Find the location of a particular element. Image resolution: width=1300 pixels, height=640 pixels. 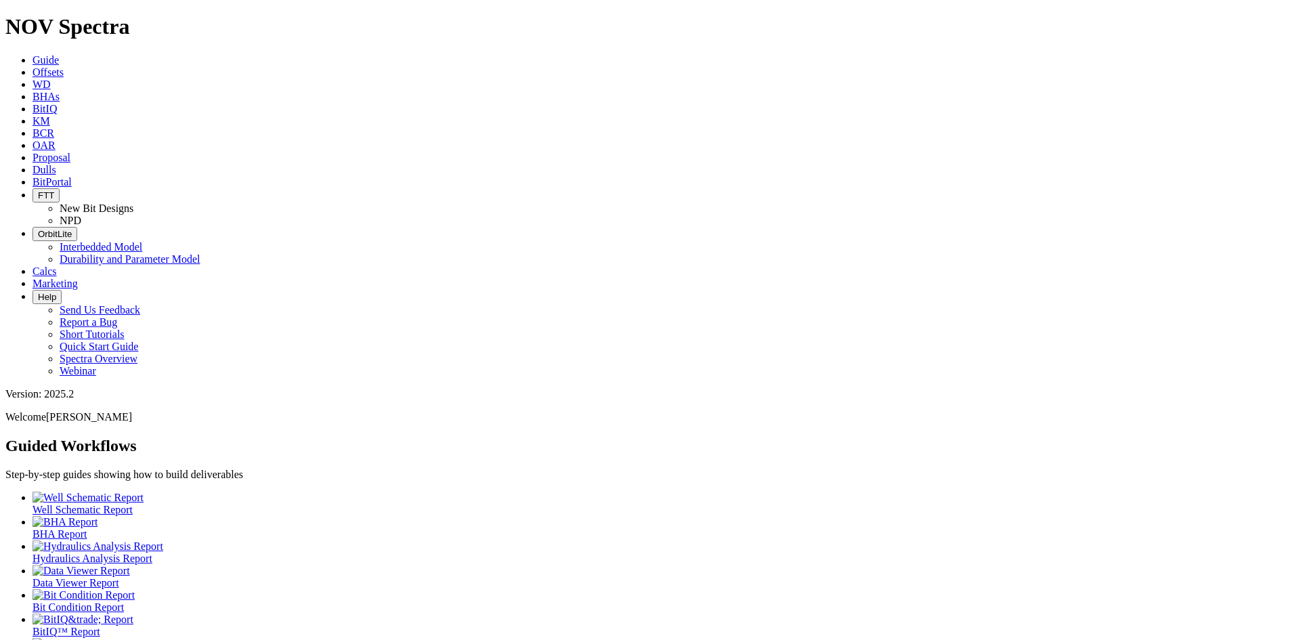

span: Well Schematic Report is located at coordinates (83, 509).